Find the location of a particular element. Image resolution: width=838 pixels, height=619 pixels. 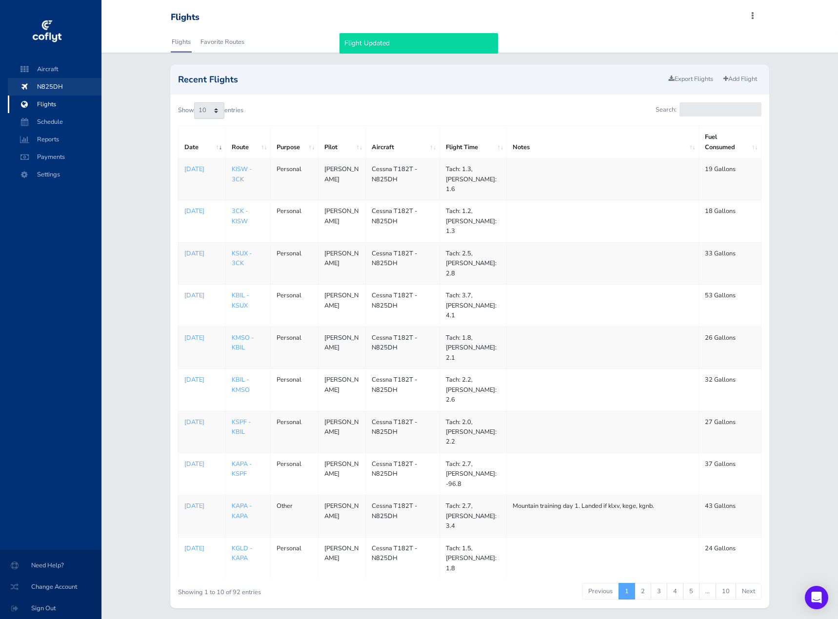

a: Add Flight is located at coordinates (740, 79).